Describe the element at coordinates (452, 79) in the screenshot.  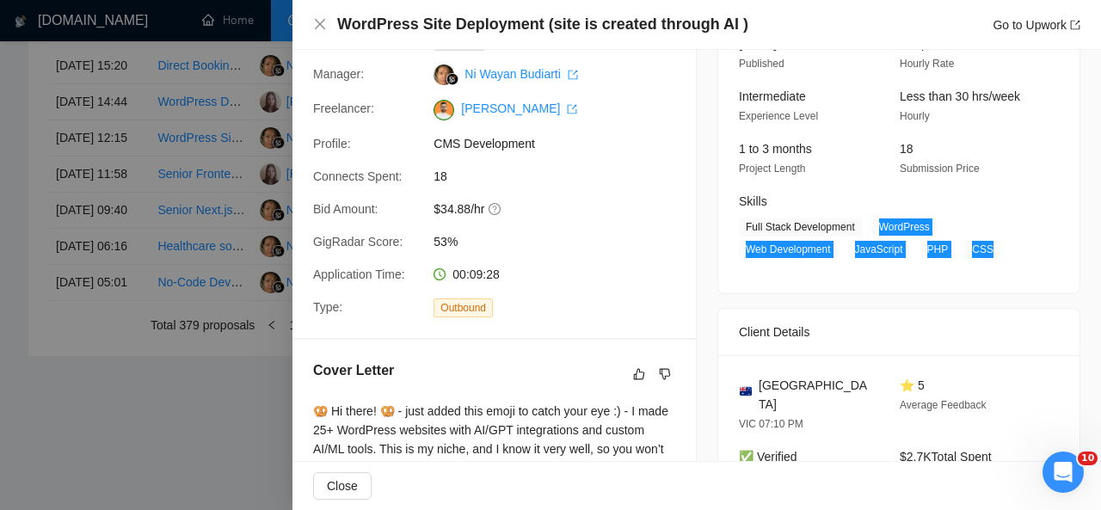
I see `img: gigradar-bm.png` at that location.